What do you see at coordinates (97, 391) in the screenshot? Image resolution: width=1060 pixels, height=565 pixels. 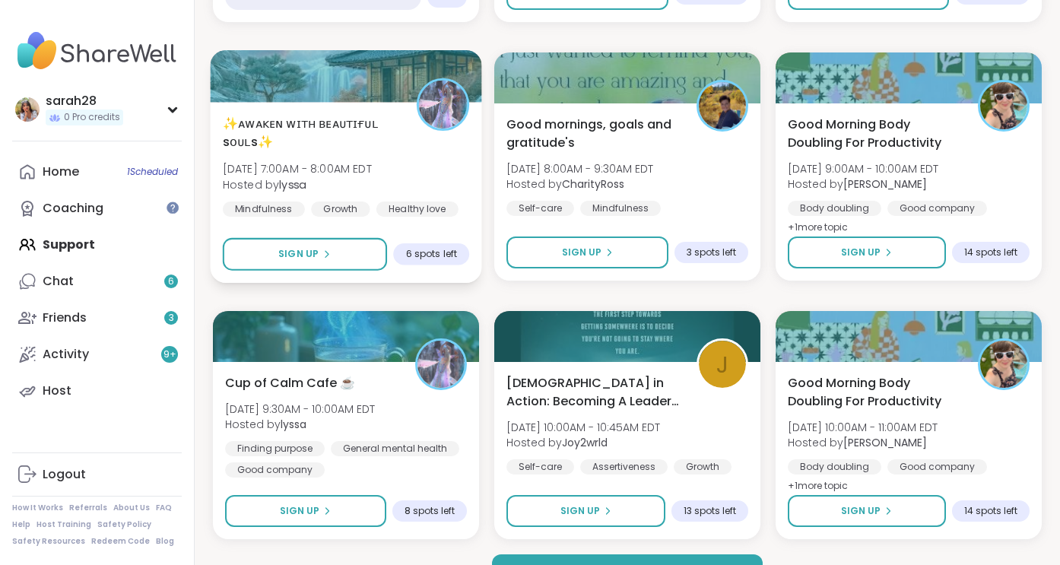 I see `a: Host` at bounding box center [97, 391].